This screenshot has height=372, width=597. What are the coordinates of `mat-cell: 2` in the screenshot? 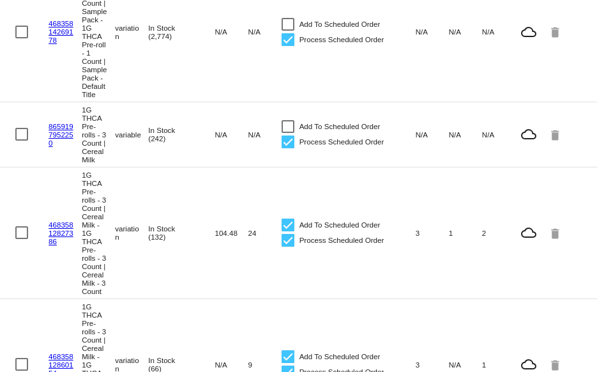 It's located at (499, 233).